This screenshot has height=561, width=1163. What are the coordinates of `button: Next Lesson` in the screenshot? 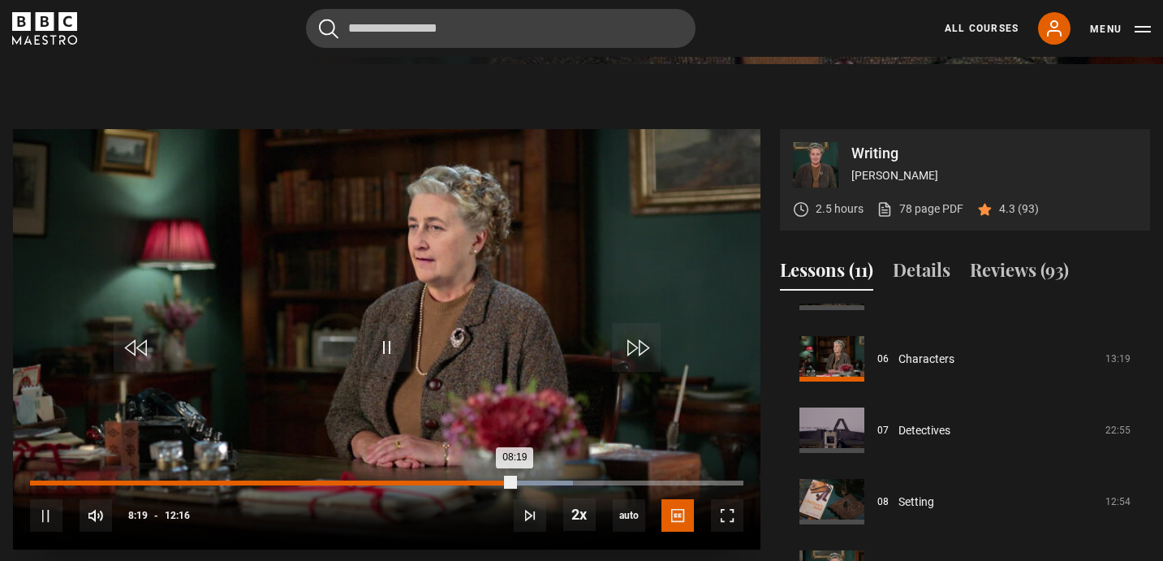 It's located at (530, 515).